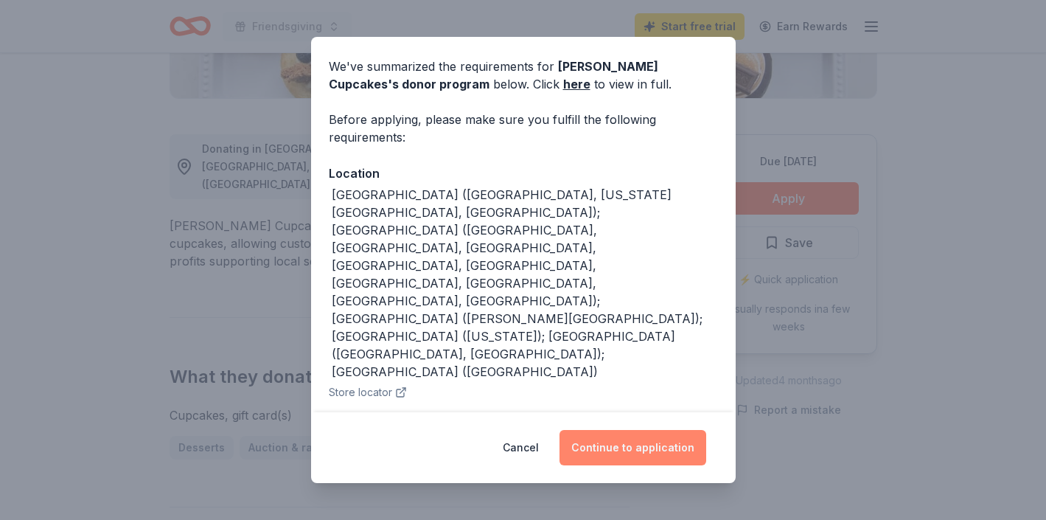 This screenshot has height=520, width=1046. Describe the element at coordinates (524, 173) in the screenshot. I see `div: Location` at that location.